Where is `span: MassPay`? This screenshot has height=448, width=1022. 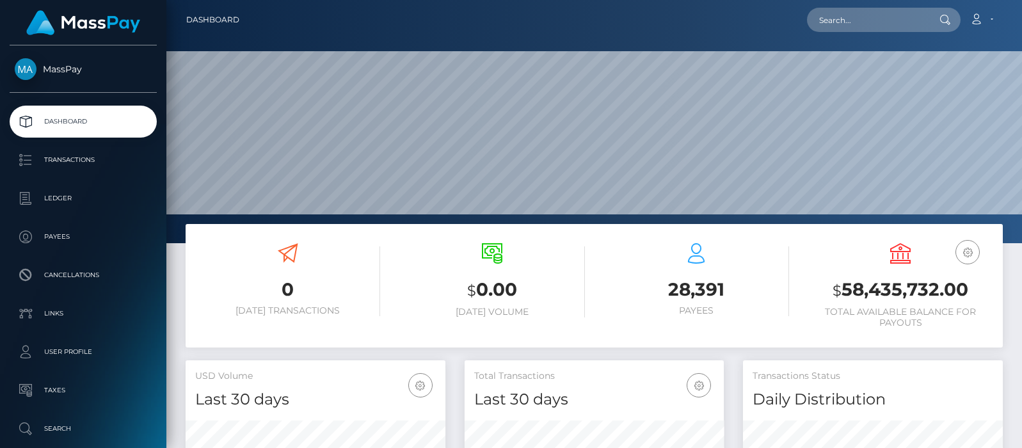 span: MassPay is located at coordinates (83, 69).